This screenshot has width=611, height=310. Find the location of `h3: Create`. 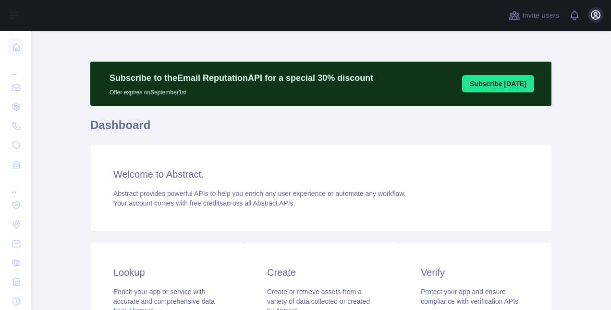

h3: Create is located at coordinates (321, 272).